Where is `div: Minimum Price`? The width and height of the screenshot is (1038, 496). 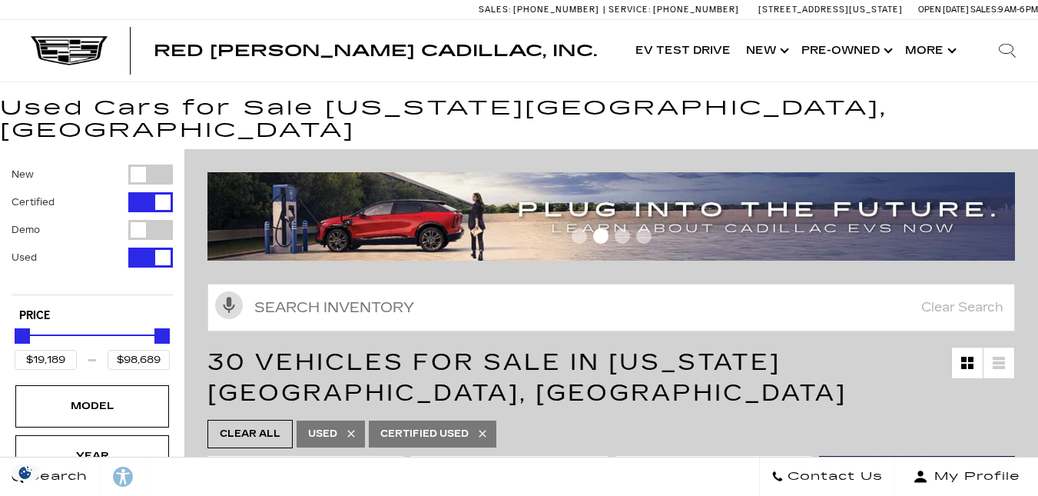 div: Minimum Price is located at coordinates (22, 336).